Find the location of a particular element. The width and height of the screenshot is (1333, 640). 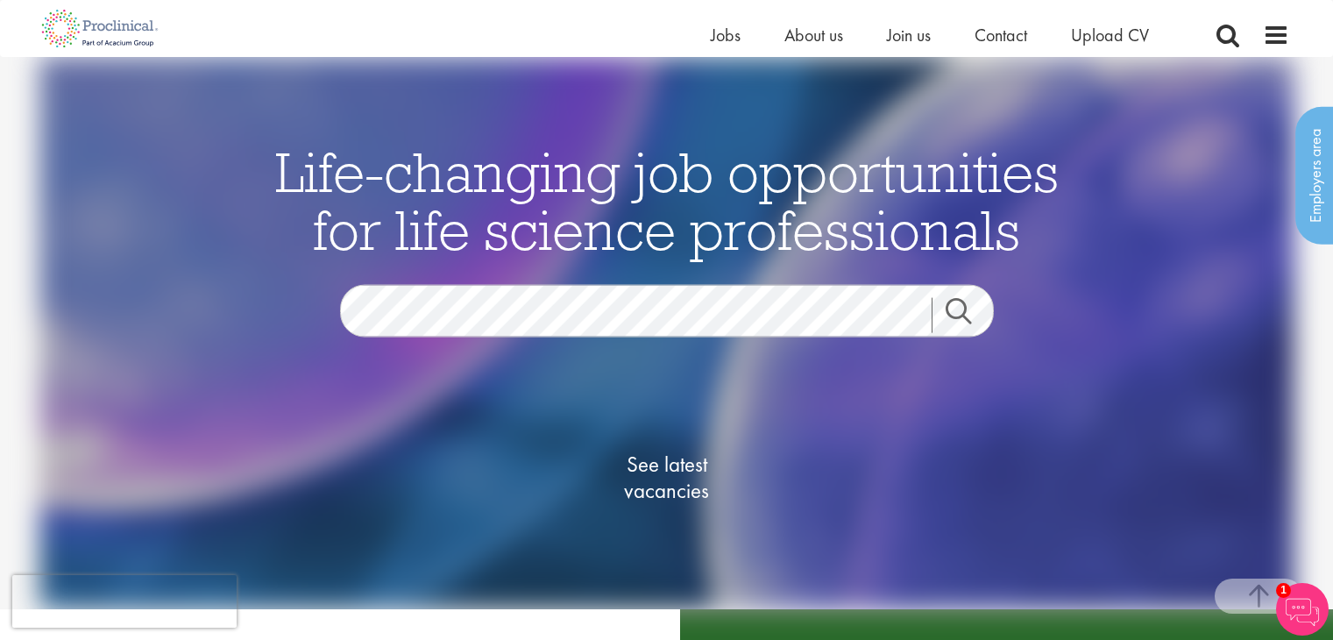

img: Chatbot is located at coordinates (1302, 609).